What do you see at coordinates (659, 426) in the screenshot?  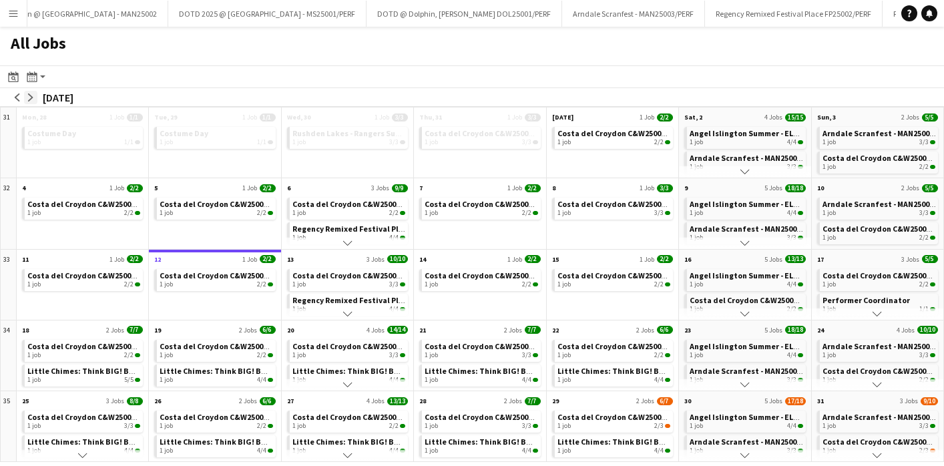 I see `span: 2/3` at bounding box center [659, 426].